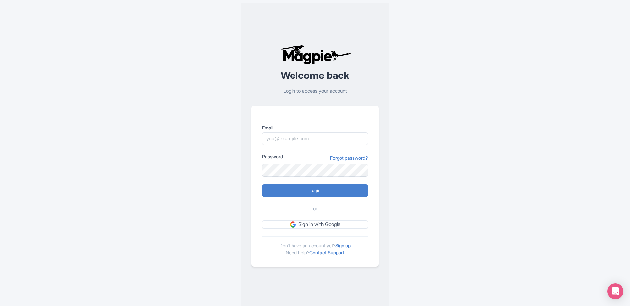  I want to click on a: Sign in with Google, so click(315, 224).